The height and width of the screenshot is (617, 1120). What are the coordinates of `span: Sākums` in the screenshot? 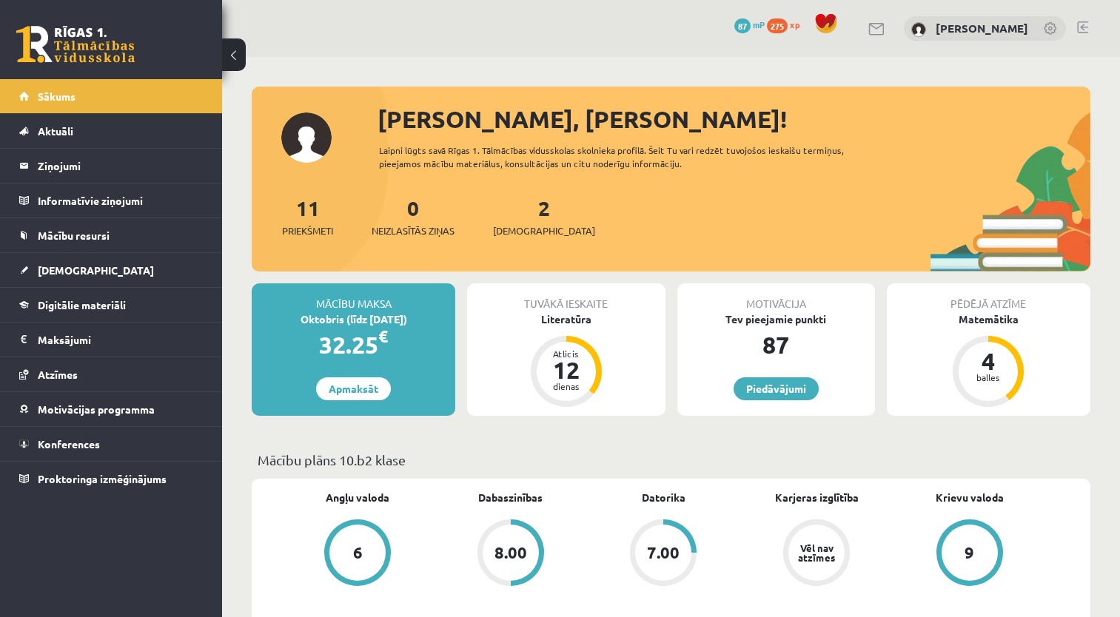 It's located at (56, 96).